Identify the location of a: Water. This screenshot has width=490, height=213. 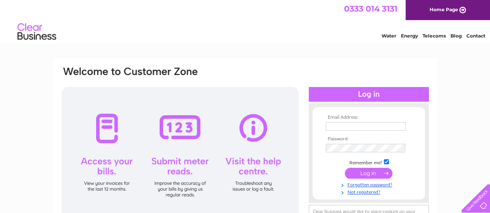
(389, 36).